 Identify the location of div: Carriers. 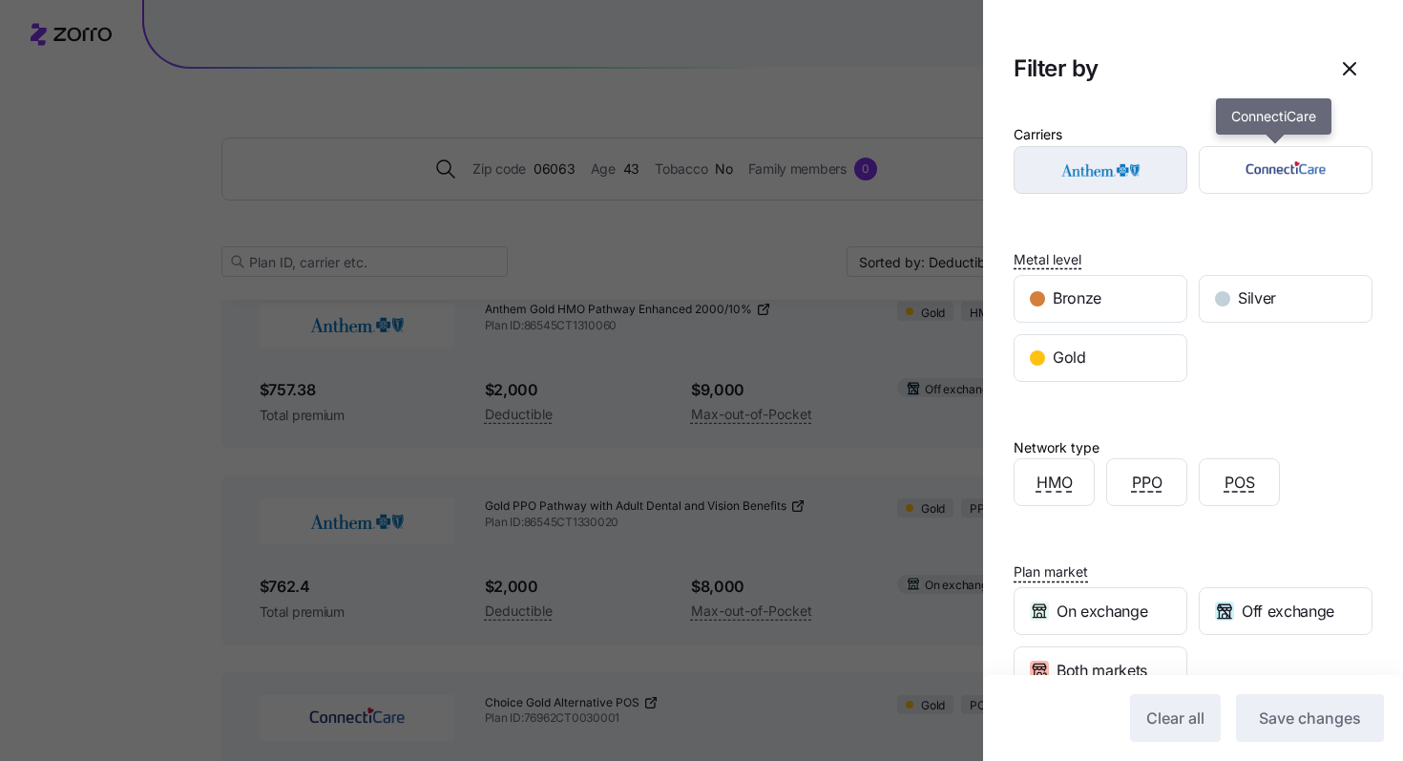
(1038, 135).